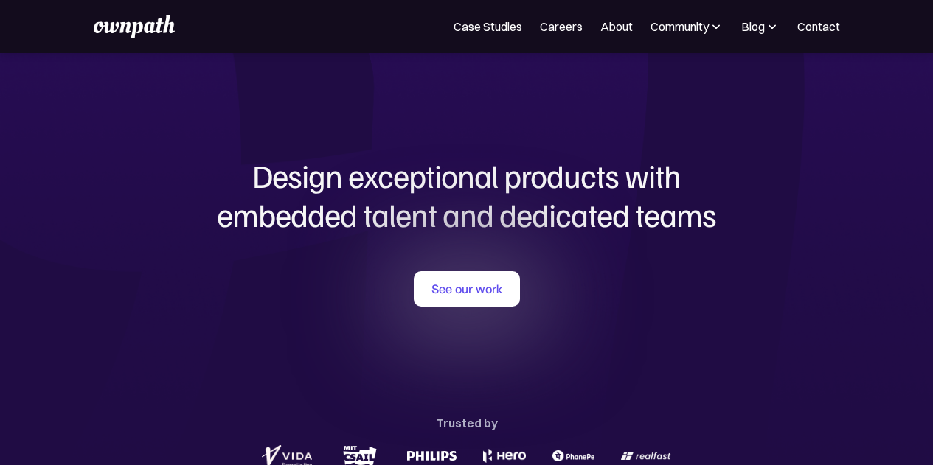 The width and height of the screenshot is (933, 465). I want to click on a: Case Studies, so click(487, 27).